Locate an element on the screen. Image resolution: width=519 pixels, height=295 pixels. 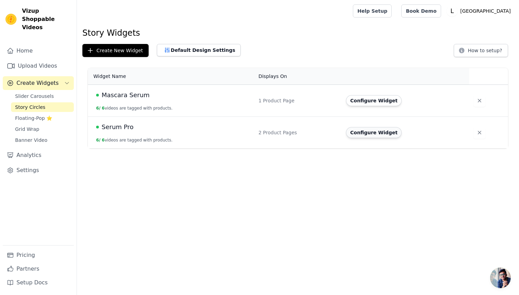
a: Pricing is located at coordinates (38, 255).